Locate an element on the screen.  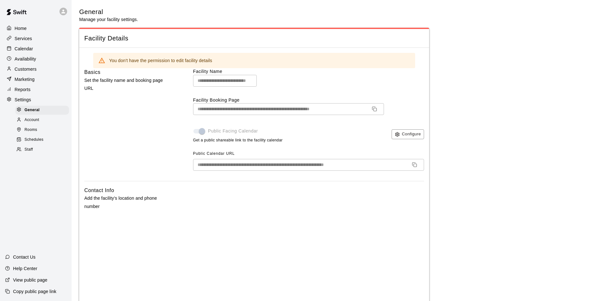
p: Copy public page link is located at coordinates (35, 291).